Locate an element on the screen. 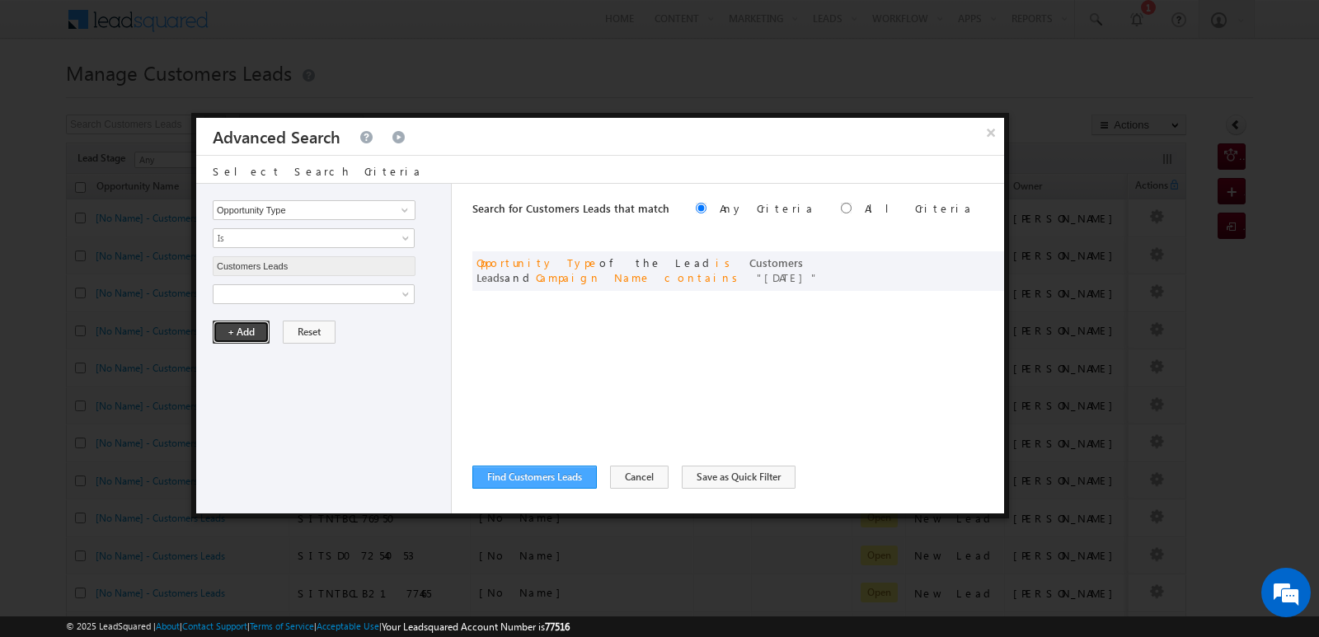 This screenshot has width=1319, height=637. span: is is located at coordinates (726, 262).